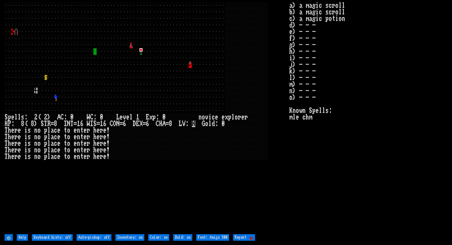 The height and width of the screenshot is (245, 452). I want to click on div: 1, so click(102, 124).